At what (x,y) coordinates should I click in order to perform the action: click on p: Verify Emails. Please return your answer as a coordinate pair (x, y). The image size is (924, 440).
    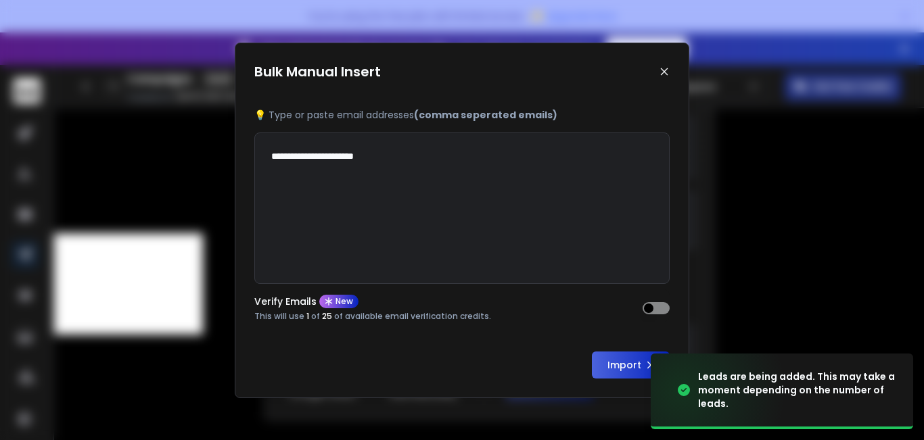
    Looking at the image, I should click on (286, 302).